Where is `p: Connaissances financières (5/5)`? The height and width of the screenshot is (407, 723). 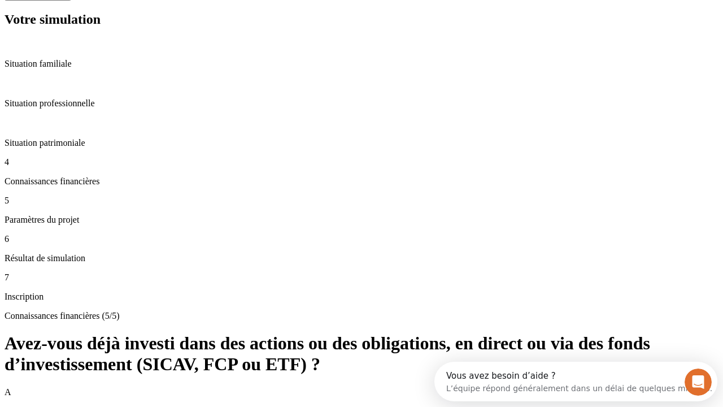 p: Connaissances financières (5/5) is located at coordinates (361, 316).